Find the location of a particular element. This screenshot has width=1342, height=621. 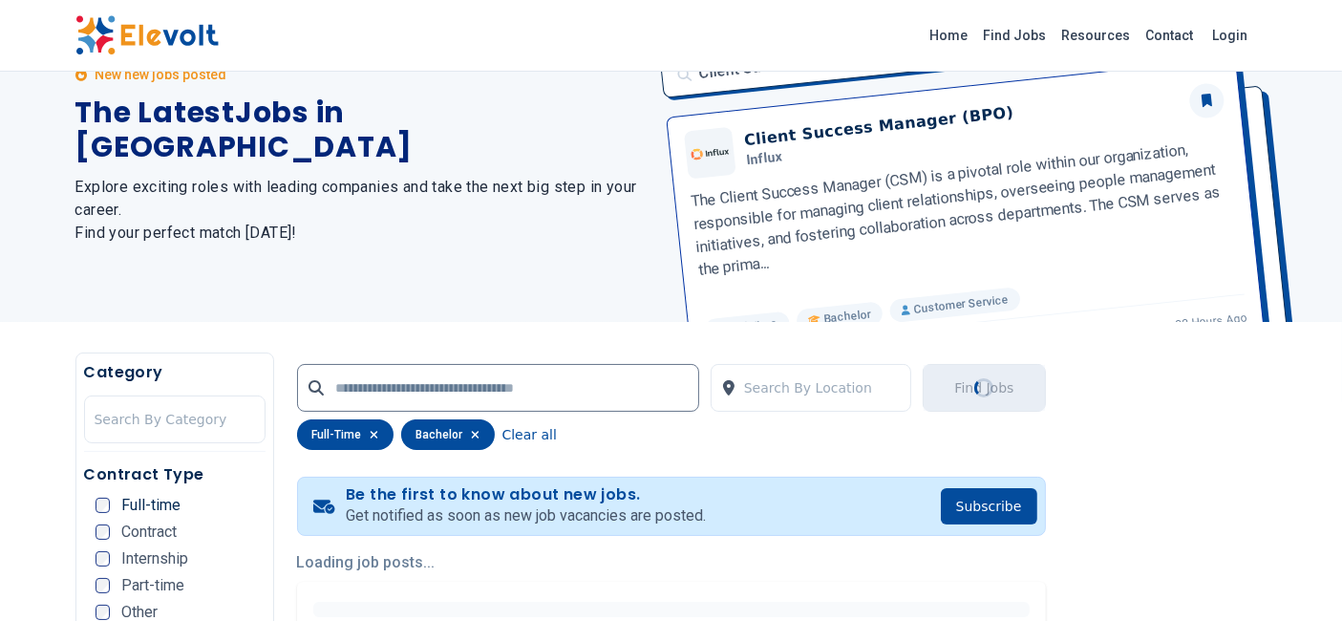

button: Clear all is located at coordinates (529, 435).